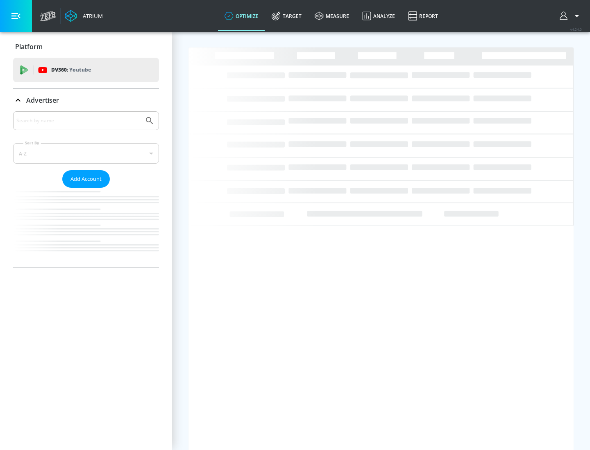 This screenshot has width=590, height=450. Describe the element at coordinates (71, 70) in the screenshot. I see `p: DV360:` at that location.